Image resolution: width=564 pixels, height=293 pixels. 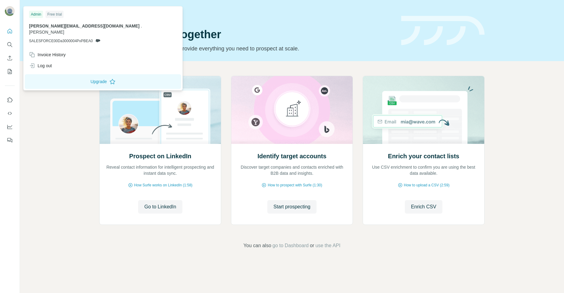 What do you see at coordinates (10, 11) in the screenshot?
I see `img: Avatar` at bounding box center [10, 11].